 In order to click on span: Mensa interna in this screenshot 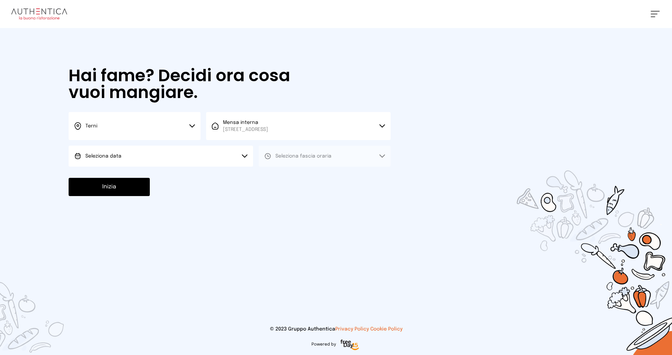, I will do `click(245, 126)`.